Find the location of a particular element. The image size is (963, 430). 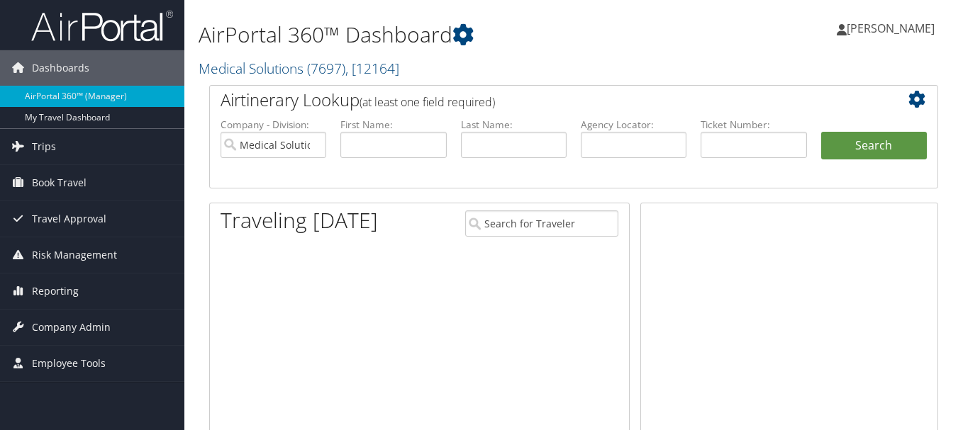

label: First Name: is located at coordinates (393, 125).